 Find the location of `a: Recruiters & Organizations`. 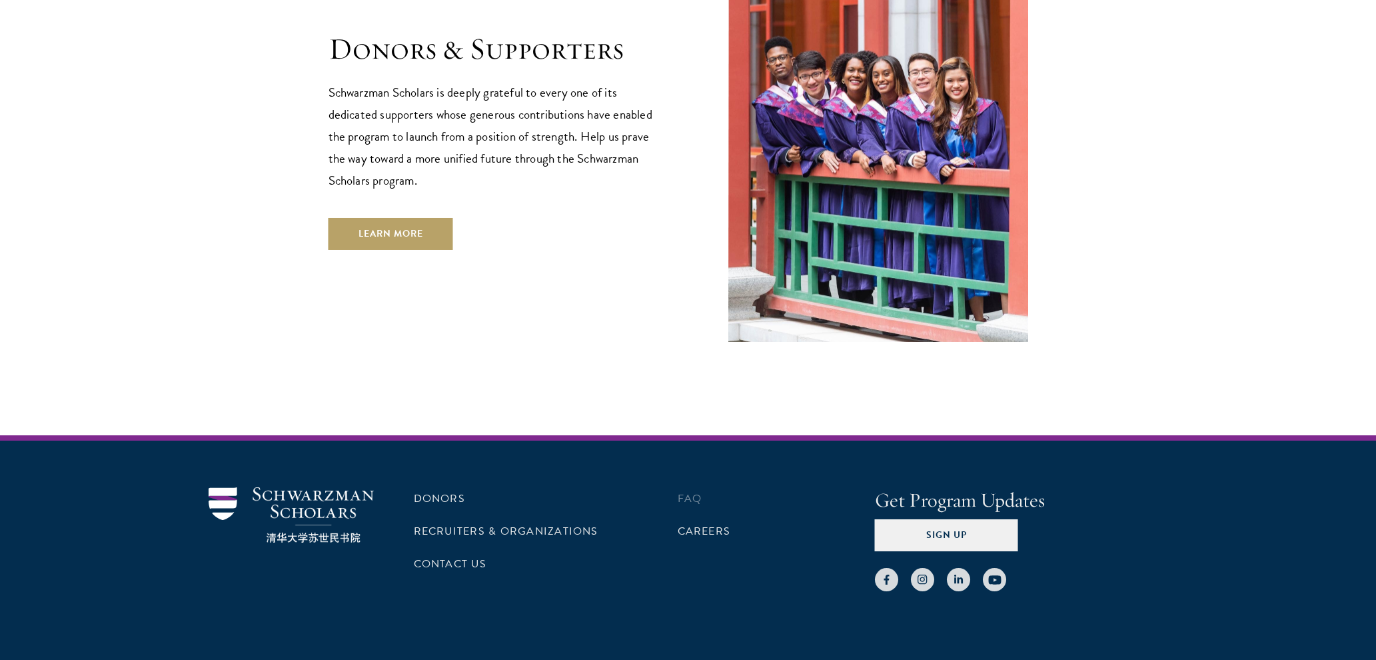

a: Recruiters & Organizations is located at coordinates (506, 531).